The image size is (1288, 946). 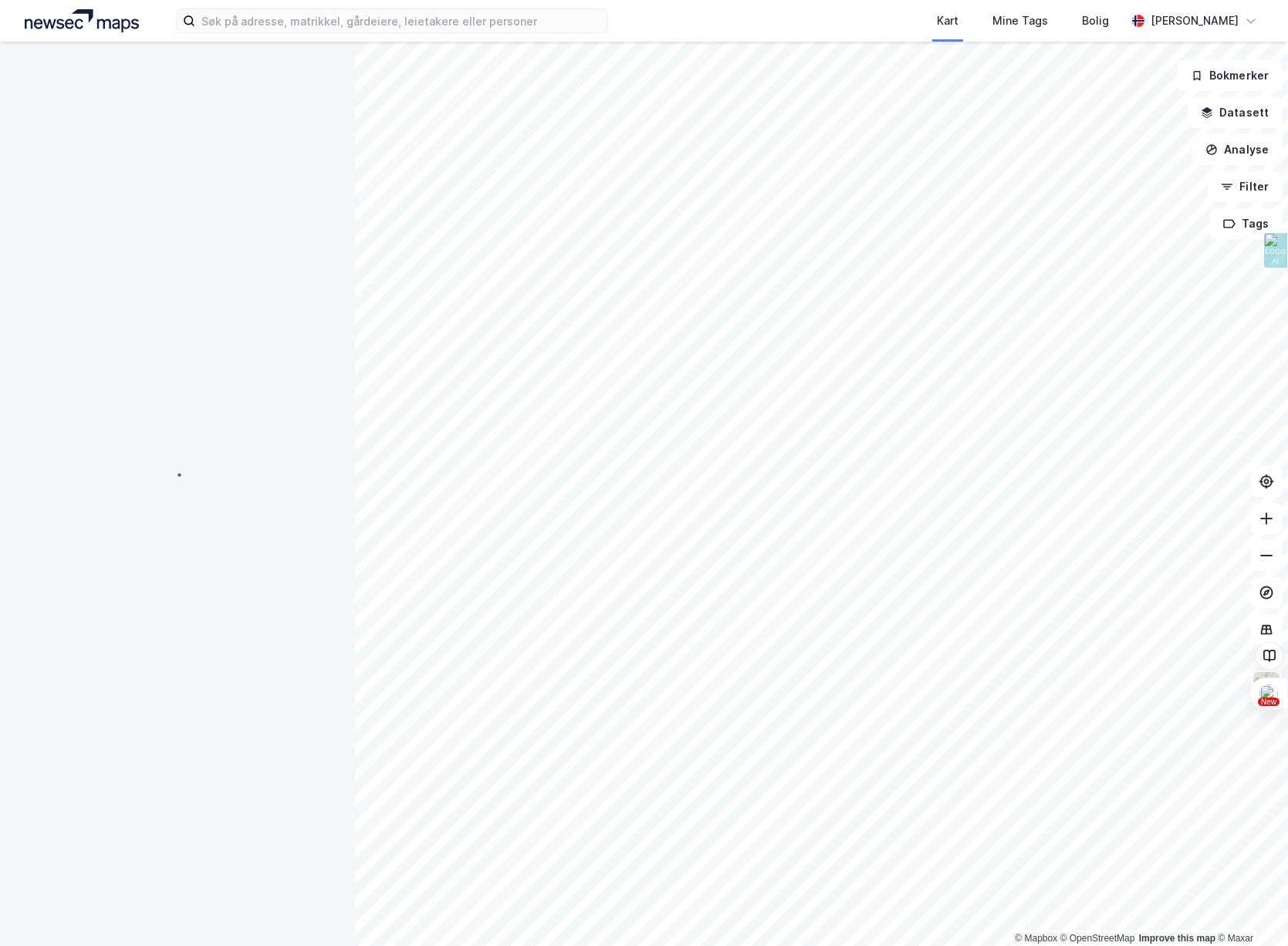 I want to click on img: logo.a4113a55bc3d86da70a041830d287a7e.svg, so click(x=82, y=21).